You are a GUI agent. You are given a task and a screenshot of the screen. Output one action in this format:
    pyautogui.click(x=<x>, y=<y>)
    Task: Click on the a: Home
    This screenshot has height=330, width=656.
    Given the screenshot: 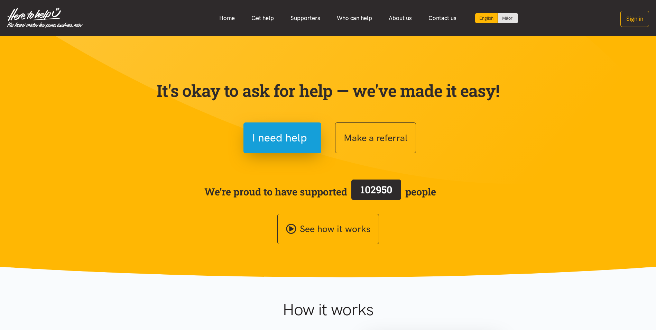 What is the action you would take?
    pyautogui.click(x=227, y=18)
    